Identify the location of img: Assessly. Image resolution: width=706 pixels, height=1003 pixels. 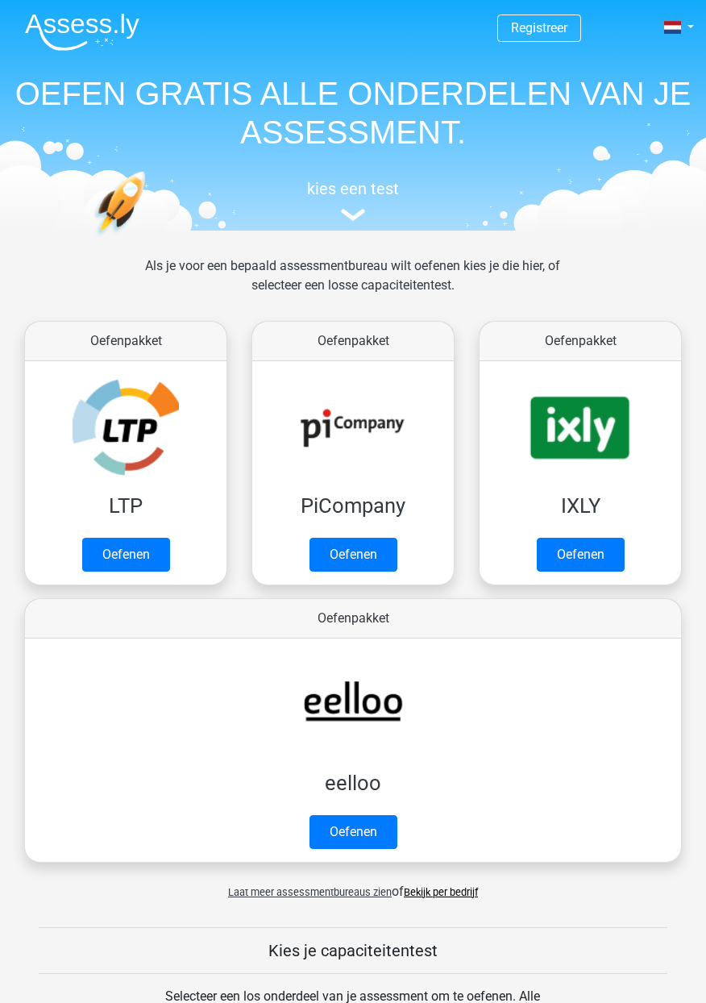
(82, 31).